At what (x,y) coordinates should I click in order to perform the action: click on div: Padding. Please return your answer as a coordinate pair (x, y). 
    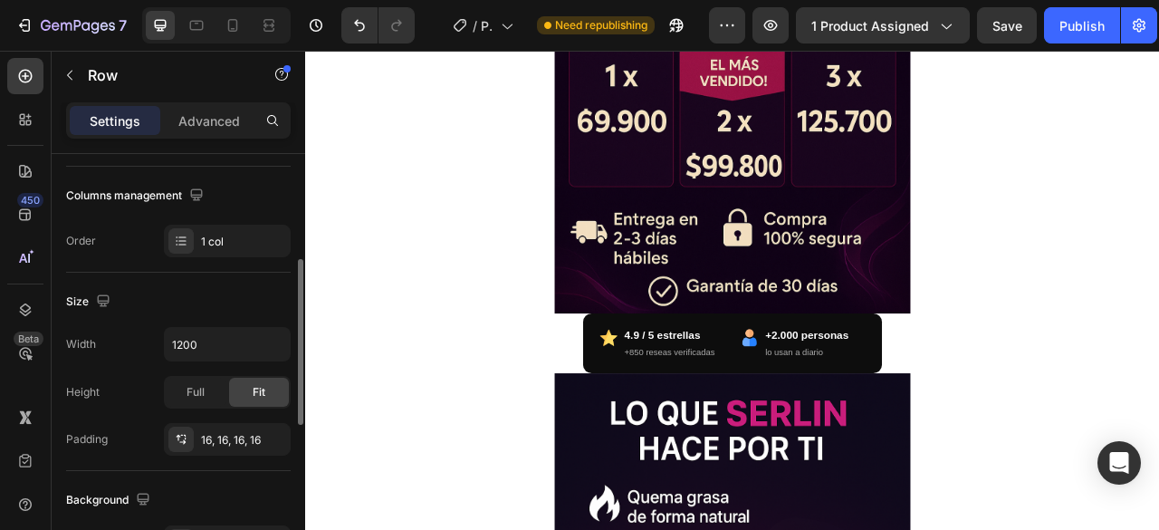
    Looking at the image, I should click on (87, 439).